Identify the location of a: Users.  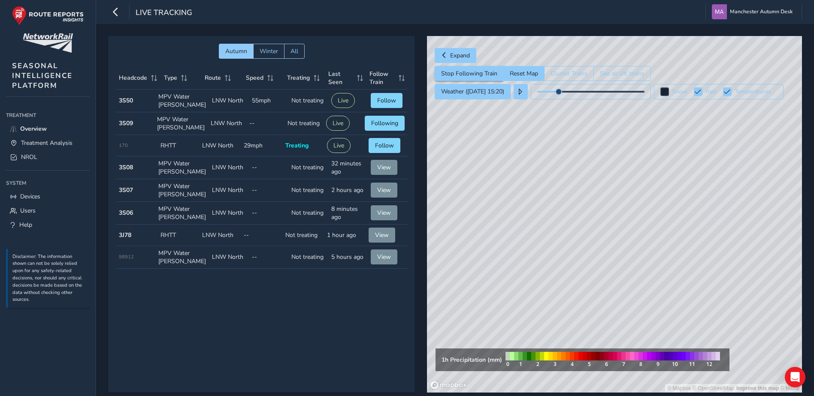
(48, 211).